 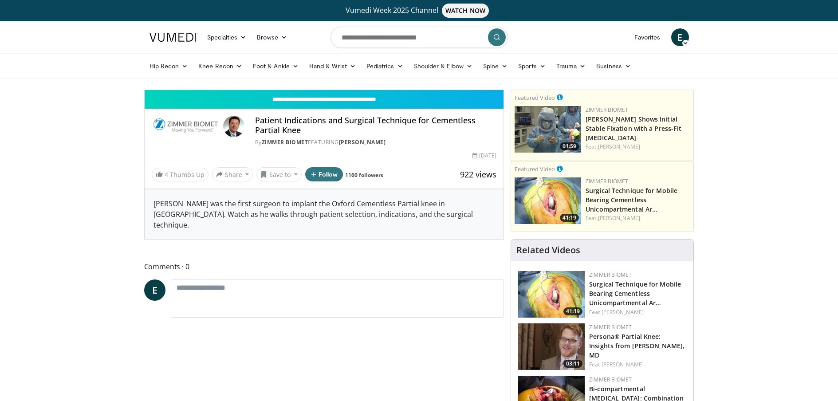 I want to click on a: Hip Recon, so click(x=169, y=66).